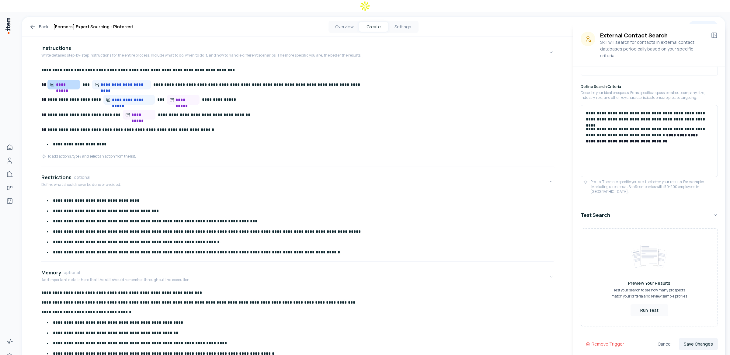  What do you see at coordinates (201, 55) in the screenshot?
I see `p: Write detailed step-by-step instructions for the entire process. Include what to do, when to do i...` at bounding box center [201, 55].